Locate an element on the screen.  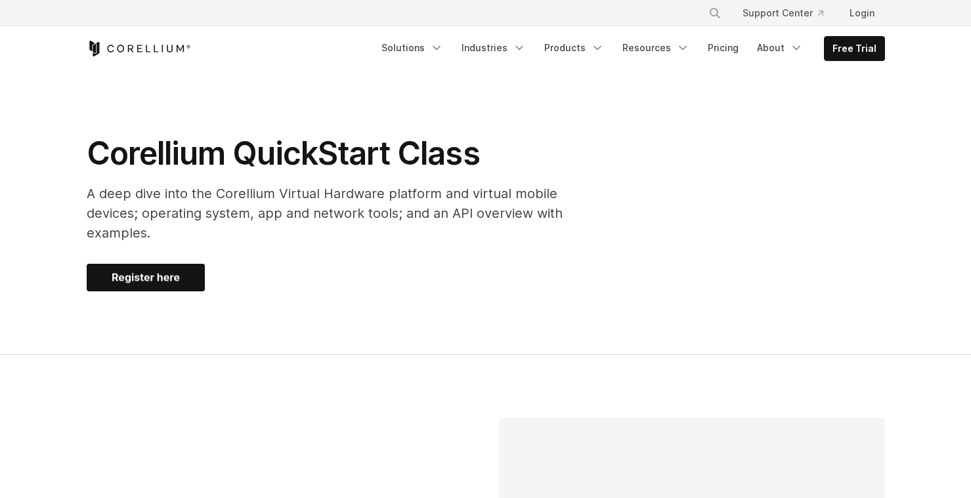
a: Free Trial is located at coordinates (854, 49).